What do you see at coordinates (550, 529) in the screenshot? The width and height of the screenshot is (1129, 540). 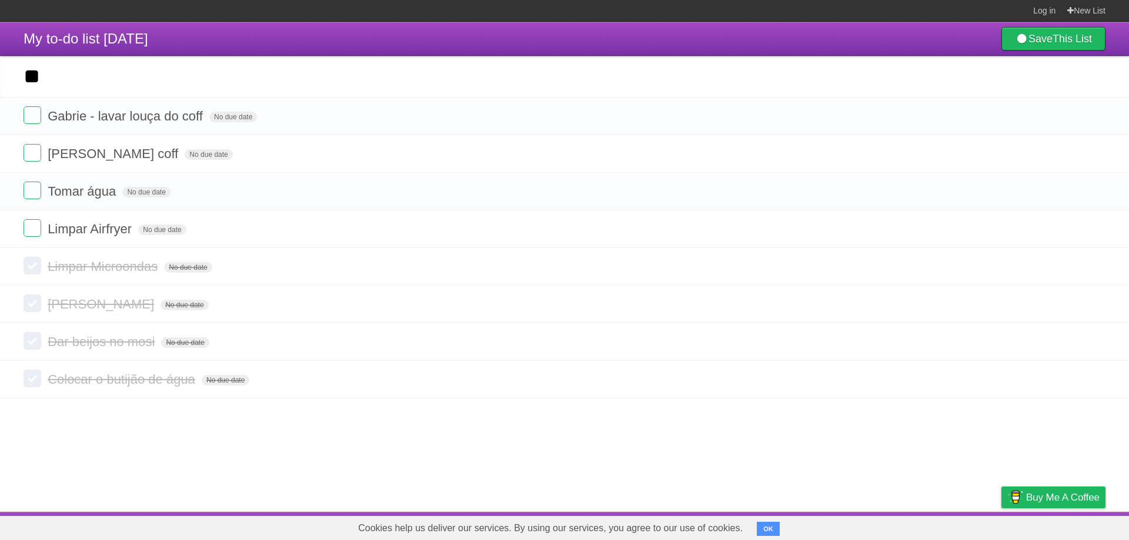 I see `span: Cookies help us deliver our services. By using our services, you agree to our use of cookies.` at bounding box center [550, 529].